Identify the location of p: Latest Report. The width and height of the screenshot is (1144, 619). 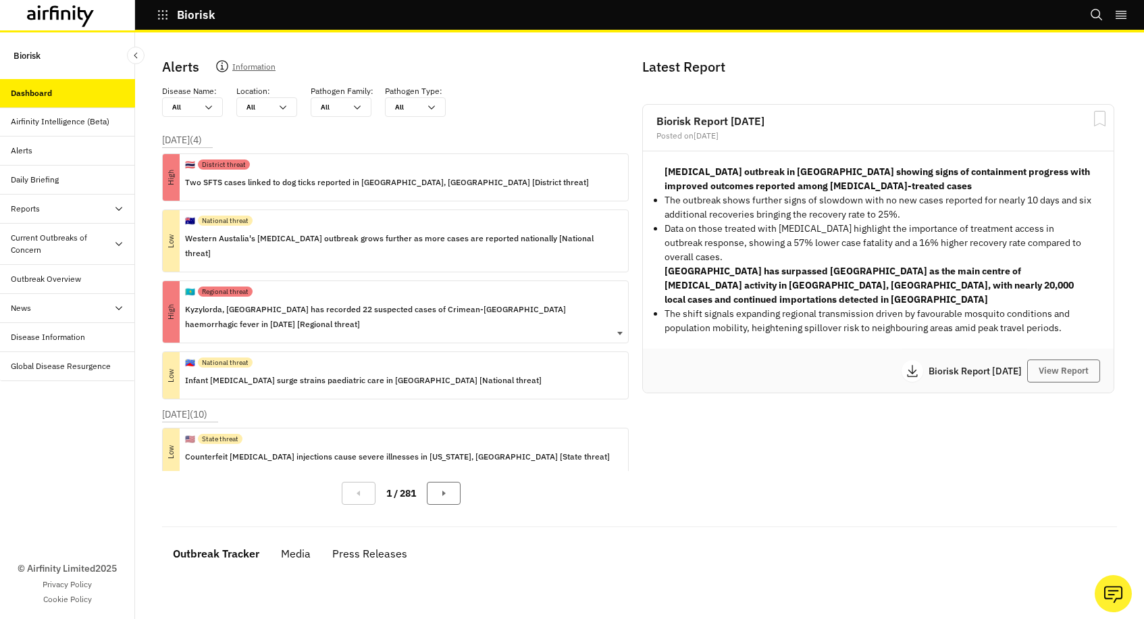
(877, 67).